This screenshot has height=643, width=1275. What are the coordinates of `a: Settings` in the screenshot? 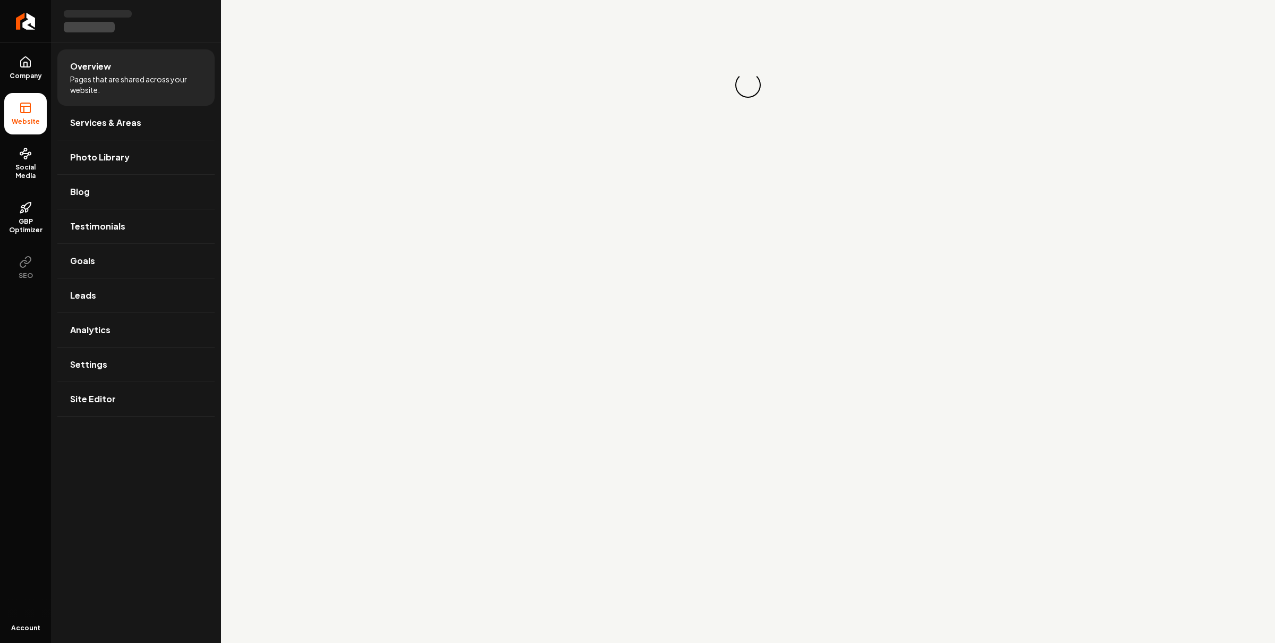 It's located at (136, 364).